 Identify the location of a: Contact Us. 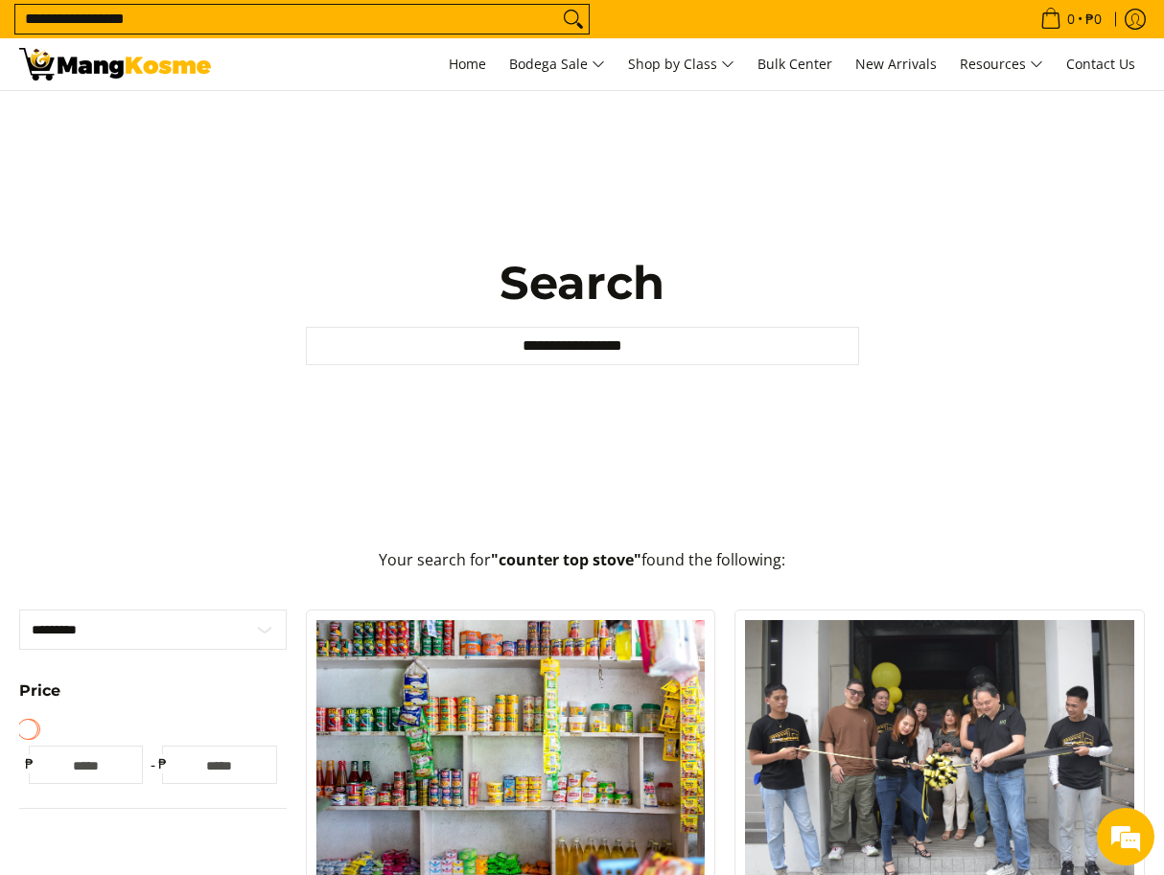
(1100, 64).